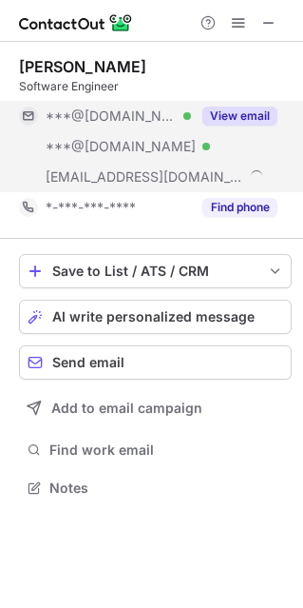 This screenshot has height=608, width=303. I want to click on button: Find work email, so click(155, 450).